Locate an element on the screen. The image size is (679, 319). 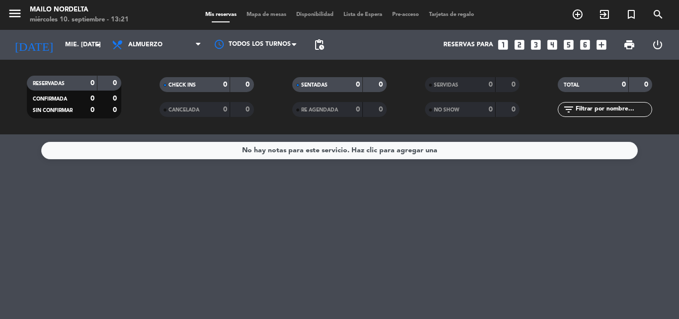
div: No hay notas para este servicio. Haz clic para agregar una is located at coordinates (340, 150).